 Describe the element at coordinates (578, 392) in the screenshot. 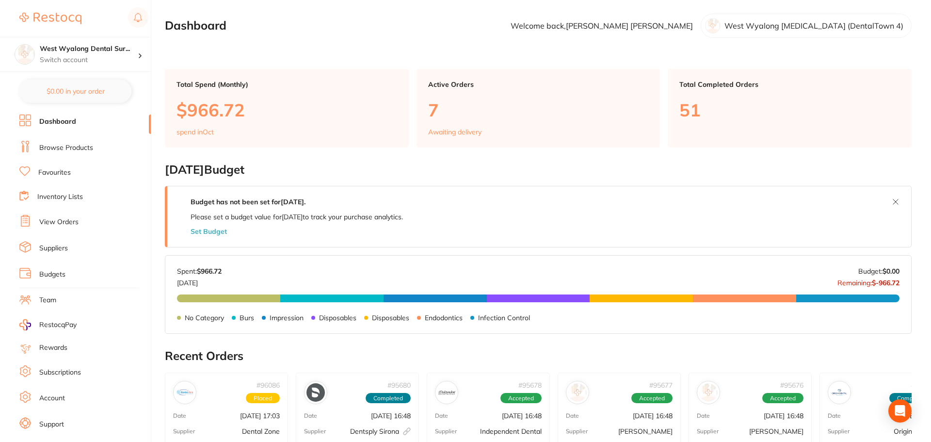

I see `img: Adam Dental` at that location.